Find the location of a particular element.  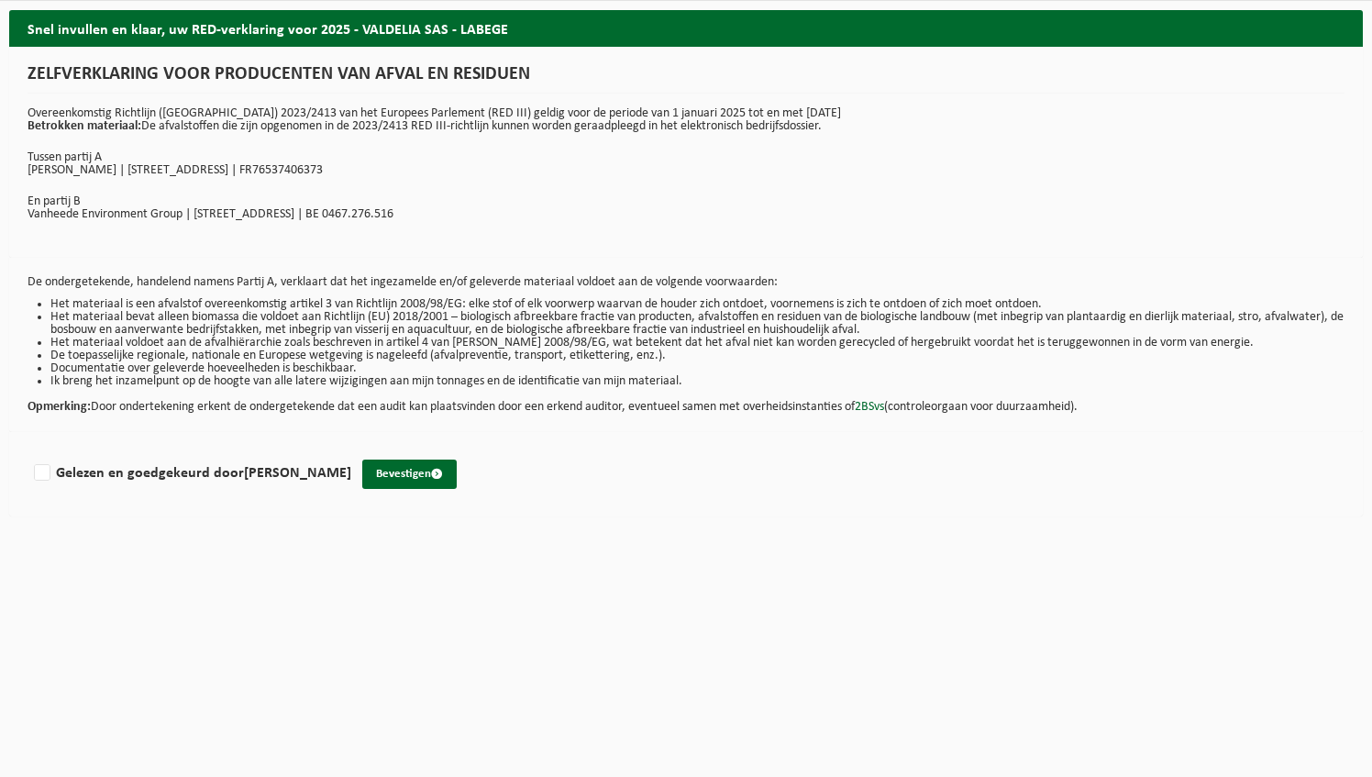

strong: Betrokken materiaal: is located at coordinates (84, 126).